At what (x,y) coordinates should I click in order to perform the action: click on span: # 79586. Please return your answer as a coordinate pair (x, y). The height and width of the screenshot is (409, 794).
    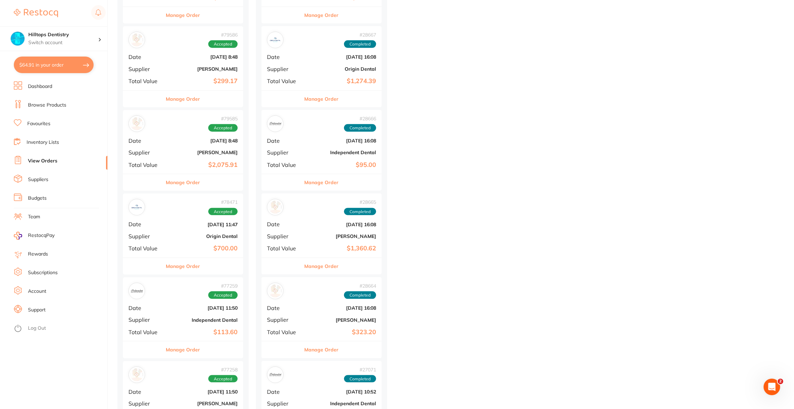
    Looking at the image, I should click on (223, 35).